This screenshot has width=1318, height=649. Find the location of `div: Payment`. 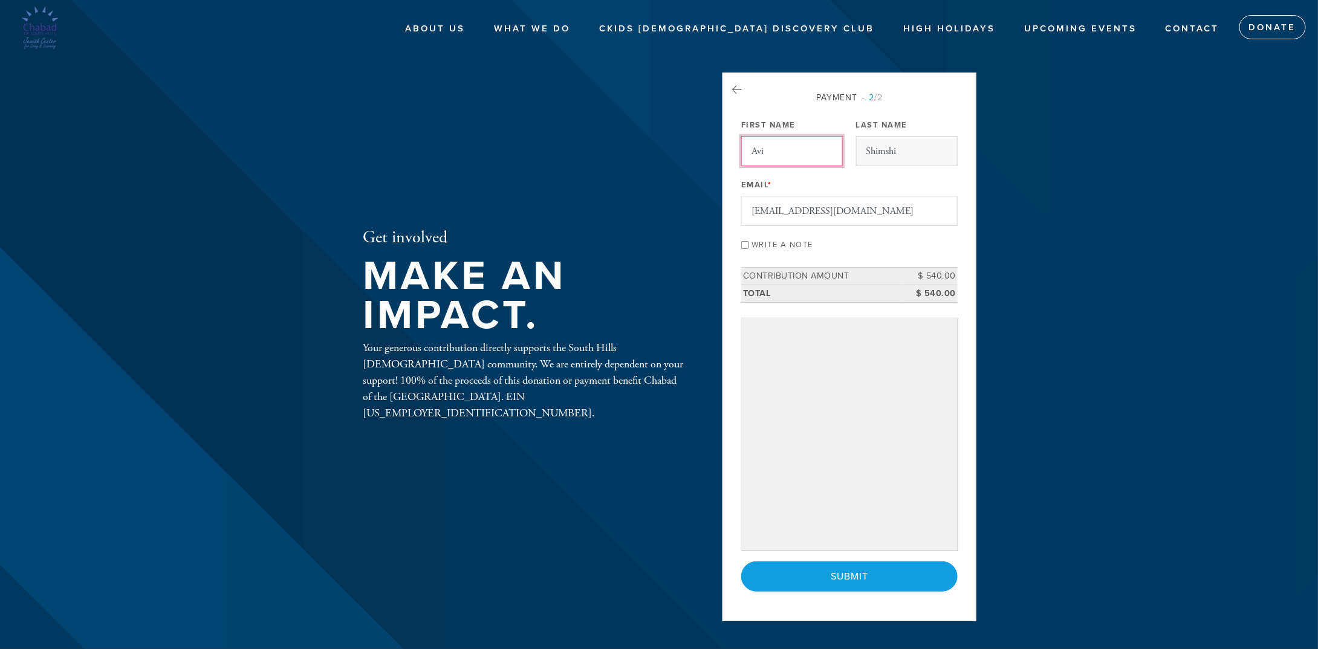

div: Payment is located at coordinates (850, 97).